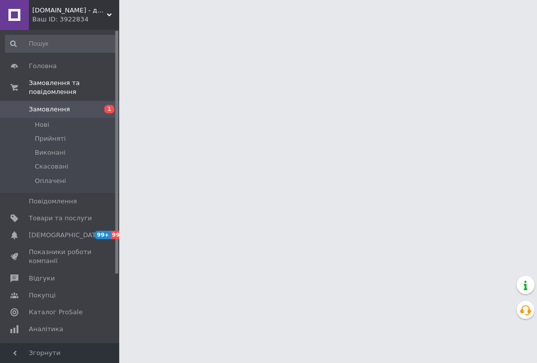  I want to click on span: Товари та послуги, so click(60, 218).